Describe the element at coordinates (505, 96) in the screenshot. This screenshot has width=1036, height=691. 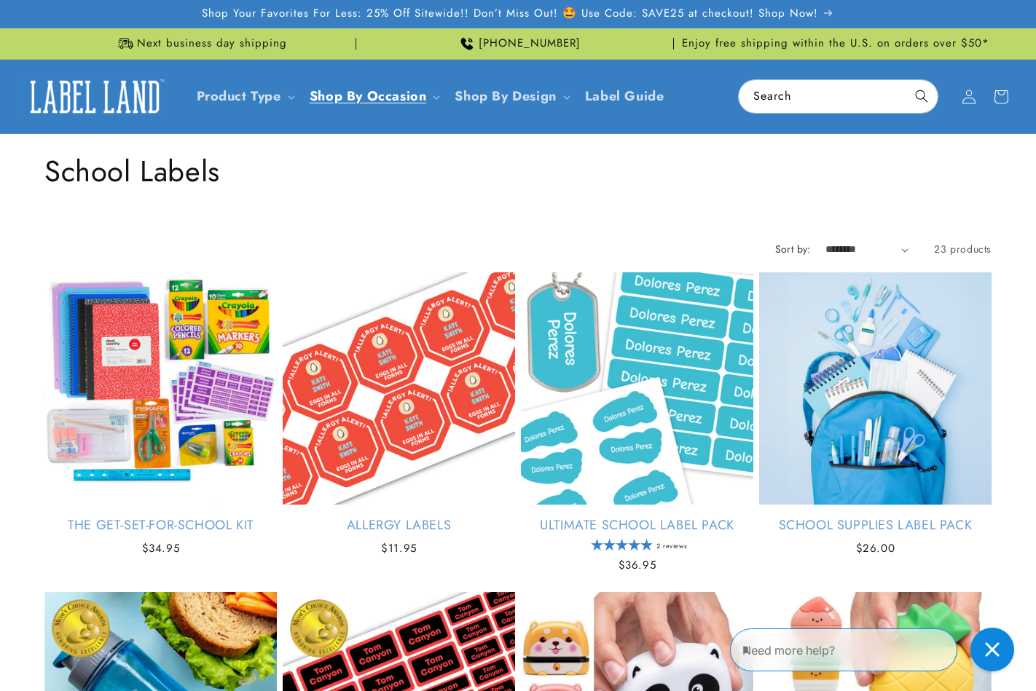
I see `a: Shop By Design` at that location.